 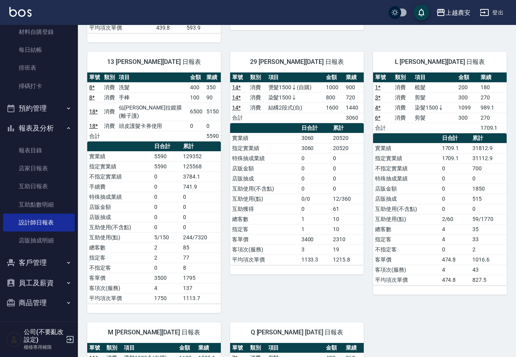 I want to click on button: 客戶管理, so click(x=39, y=263).